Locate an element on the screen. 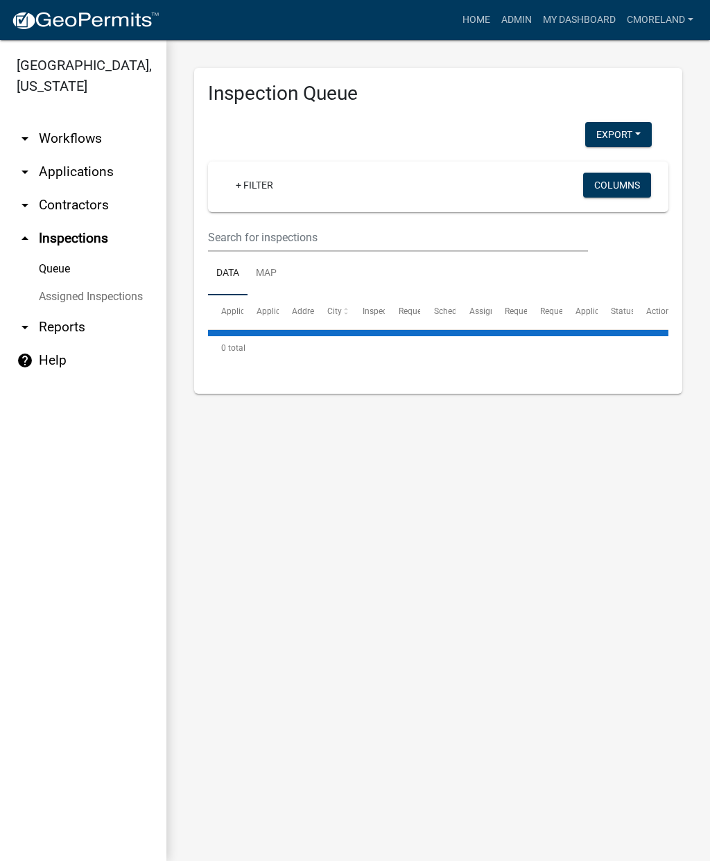  i: help is located at coordinates (25, 360).